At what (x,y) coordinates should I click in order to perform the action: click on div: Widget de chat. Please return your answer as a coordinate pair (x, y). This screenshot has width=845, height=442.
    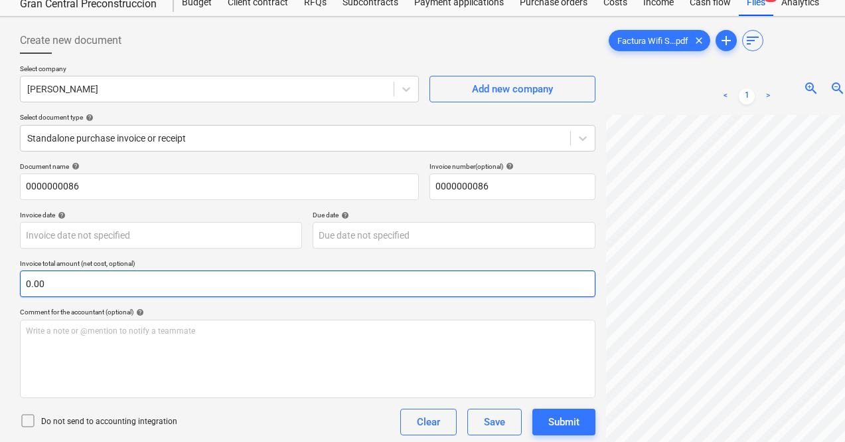
    Looking at the image, I should click on (812, 410).